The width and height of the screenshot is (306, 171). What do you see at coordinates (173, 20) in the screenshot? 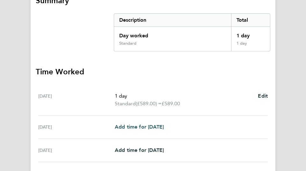
I see `div: Description` at bounding box center [173, 20].